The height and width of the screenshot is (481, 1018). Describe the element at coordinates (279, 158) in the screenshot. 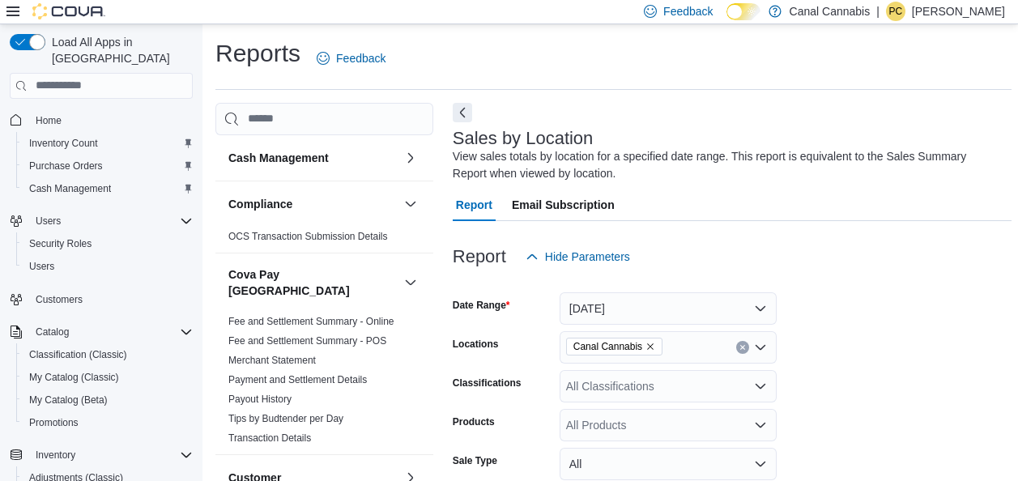

I see `h3: Cash Management` at that location.